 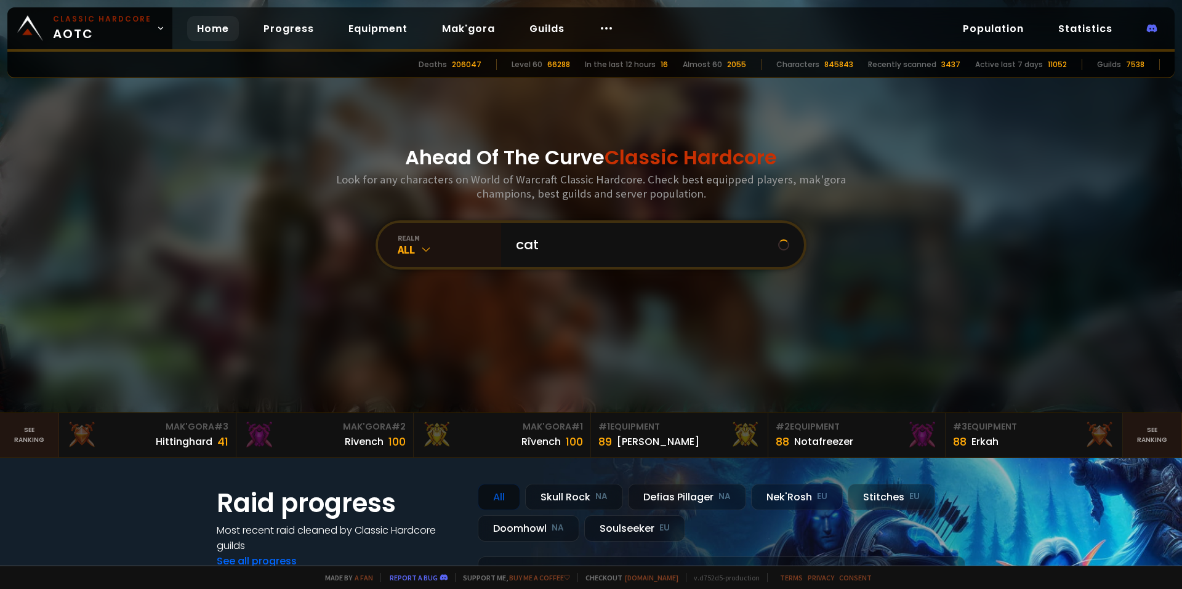 I want to click on div: Defias Pillager, so click(x=687, y=497).